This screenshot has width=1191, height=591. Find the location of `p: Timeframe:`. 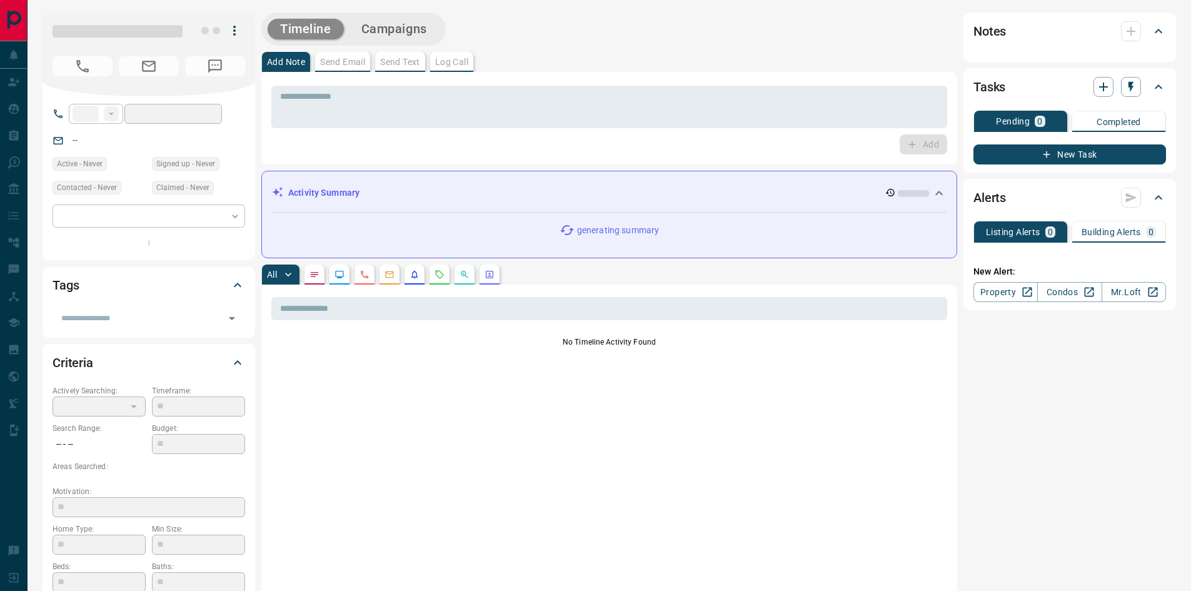

p: Timeframe: is located at coordinates (198, 391).